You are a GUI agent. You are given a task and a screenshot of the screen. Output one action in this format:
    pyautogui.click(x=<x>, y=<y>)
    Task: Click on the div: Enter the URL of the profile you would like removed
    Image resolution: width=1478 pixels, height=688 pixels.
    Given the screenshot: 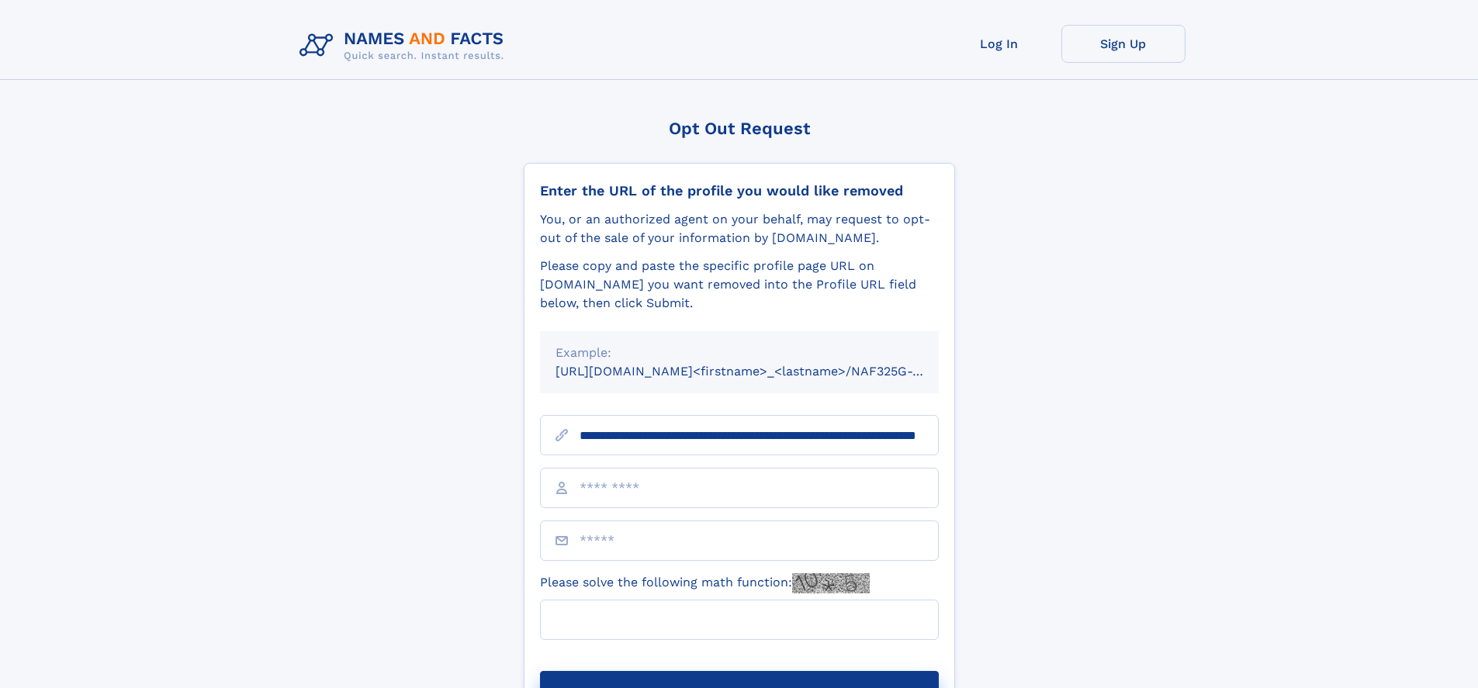 What is the action you would take?
    pyautogui.click(x=739, y=191)
    